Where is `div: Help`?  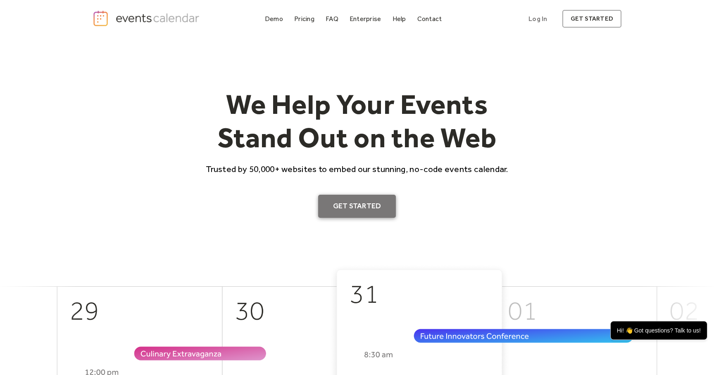 div: Help is located at coordinates (399, 19).